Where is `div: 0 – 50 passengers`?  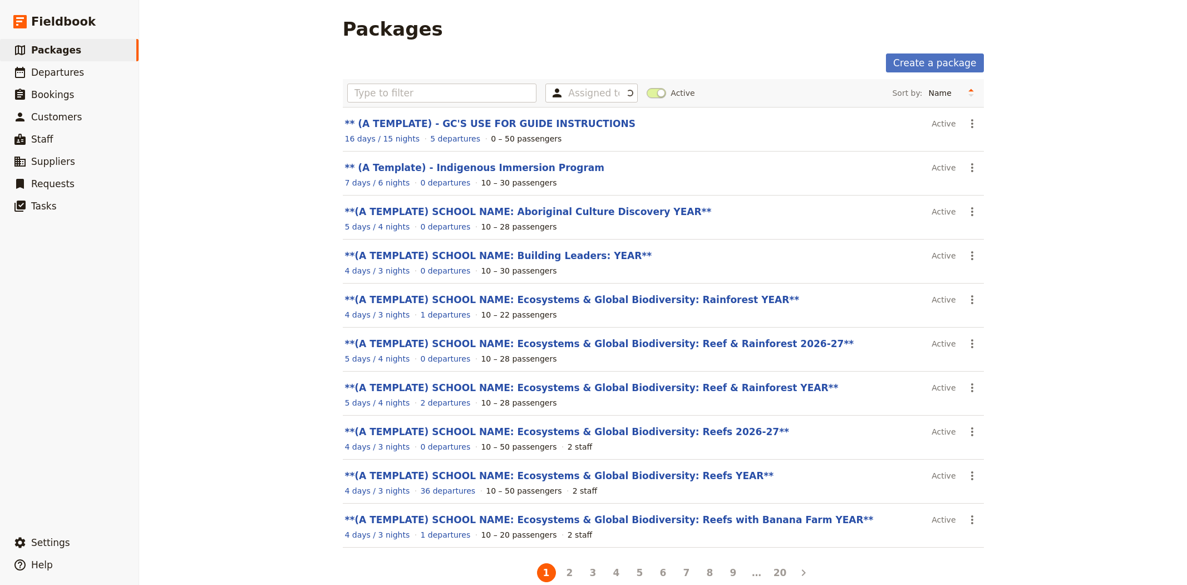 div: 0 – 50 passengers is located at coordinates (526, 139).